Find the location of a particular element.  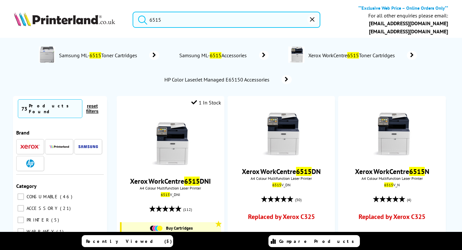

input: ACCESSORY 21 is located at coordinates (21, 209).